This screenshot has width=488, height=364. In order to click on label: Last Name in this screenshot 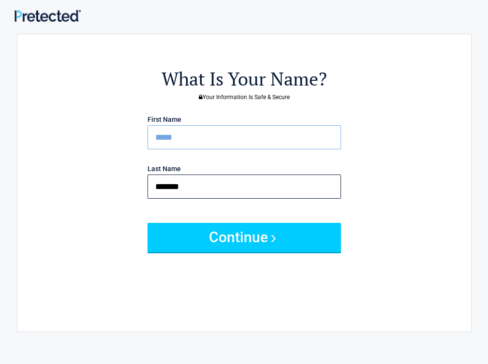, I will do `click(164, 169)`.